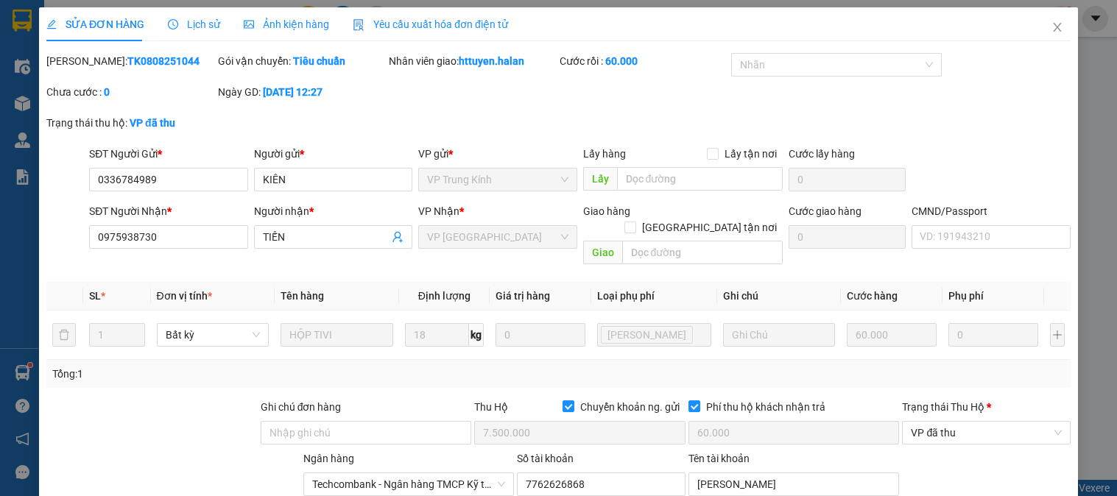 This screenshot has height=496, width=1117. Describe the element at coordinates (966, 296) in the screenshot. I see `span: Phụ phí` at that location.